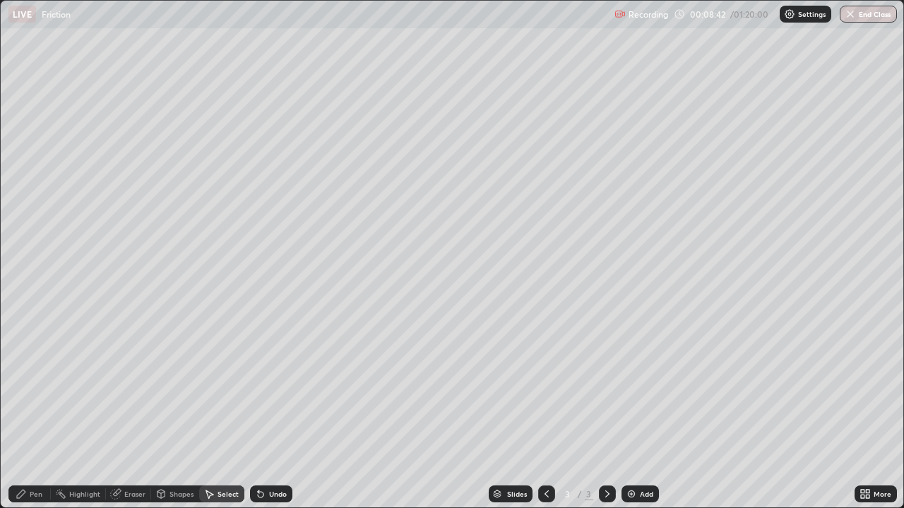 Image resolution: width=904 pixels, height=508 pixels. I want to click on p: LIVE, so click(22, 14).